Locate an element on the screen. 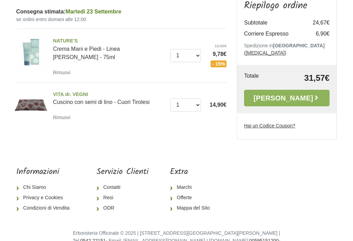 The image size is (353, 241). a: Condizioni di Vendita is located at coordinates (45, 208).